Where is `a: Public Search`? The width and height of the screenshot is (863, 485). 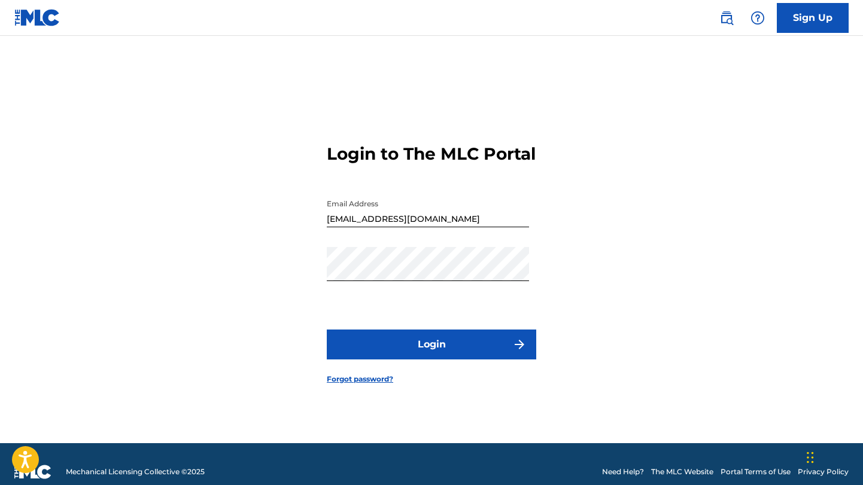
a: Public Search is located at coordinates (726, 18).